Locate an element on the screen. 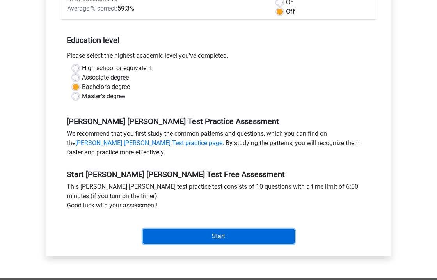 The image size is (437, 280). div: We recommend that you first study the common patterns and questions, which you can find on the . ... is located at coordinates (218, 145).